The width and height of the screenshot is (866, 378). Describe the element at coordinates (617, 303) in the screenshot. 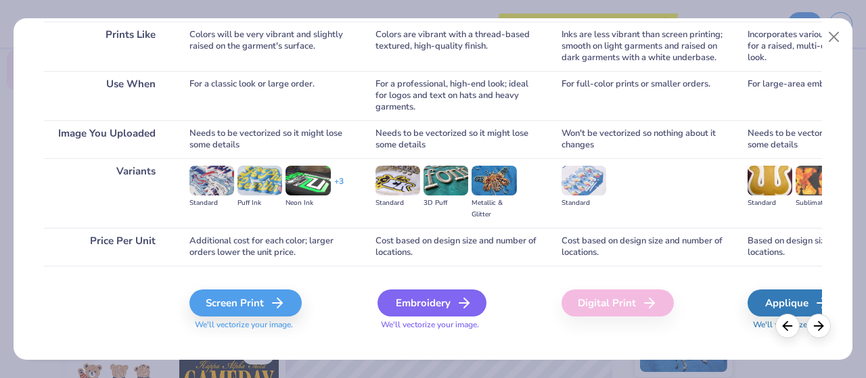

I see `div: Digital Print` at that location.